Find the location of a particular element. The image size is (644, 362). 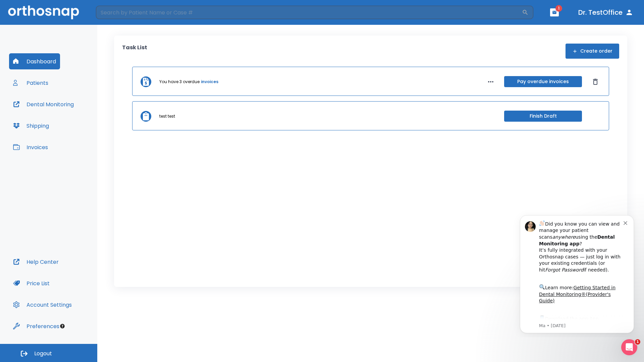

div: Did you know you can view and manage your patient scans using the ? It’s fully integrated with yo... is located at coordinates (71, 41).